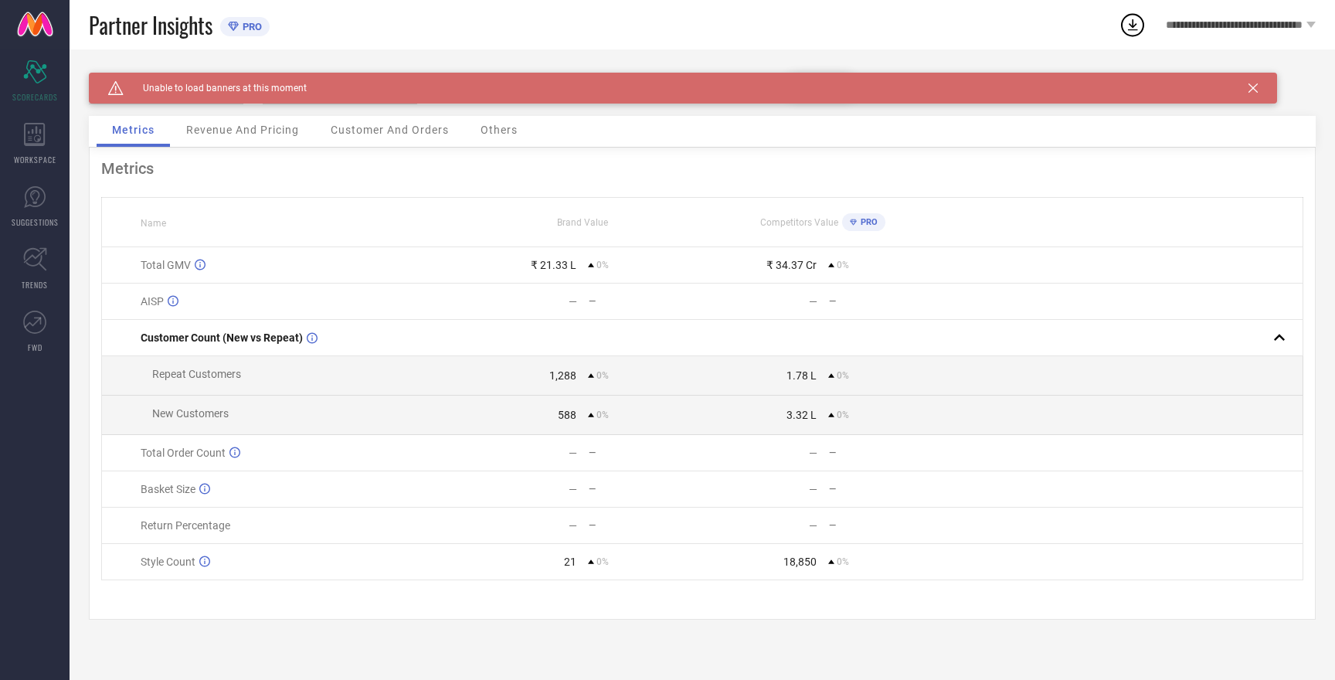 The image size is (1335, 680). Describe the element at coordinates (222, 338) in the screenshot. I see `span: Customer Count (New vs Repeat)` at that location.